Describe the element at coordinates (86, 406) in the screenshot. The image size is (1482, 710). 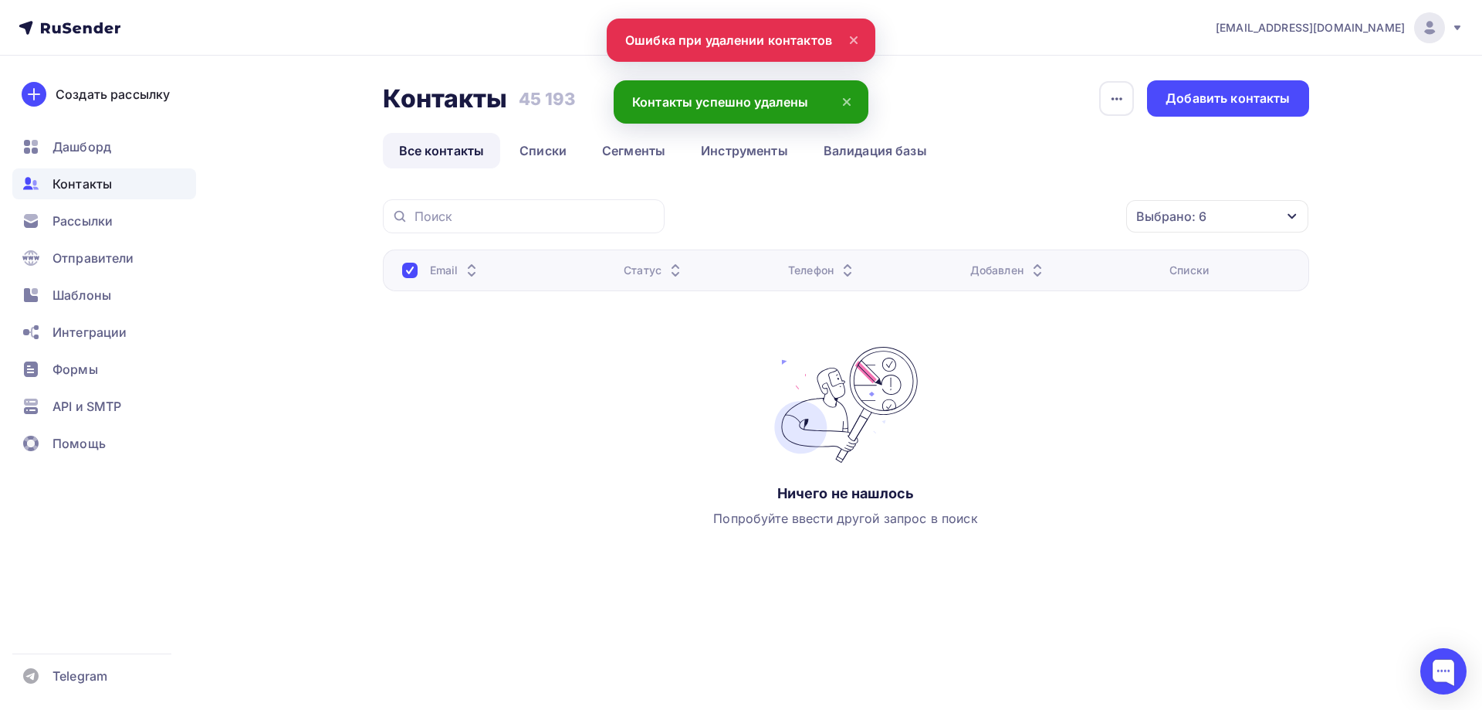
I see `span: API и SMTP` at that location.